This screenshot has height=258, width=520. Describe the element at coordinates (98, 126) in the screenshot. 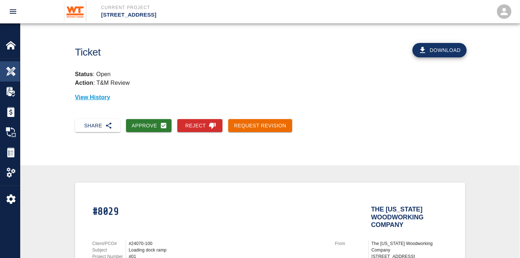

I see `button: Share` at that location.